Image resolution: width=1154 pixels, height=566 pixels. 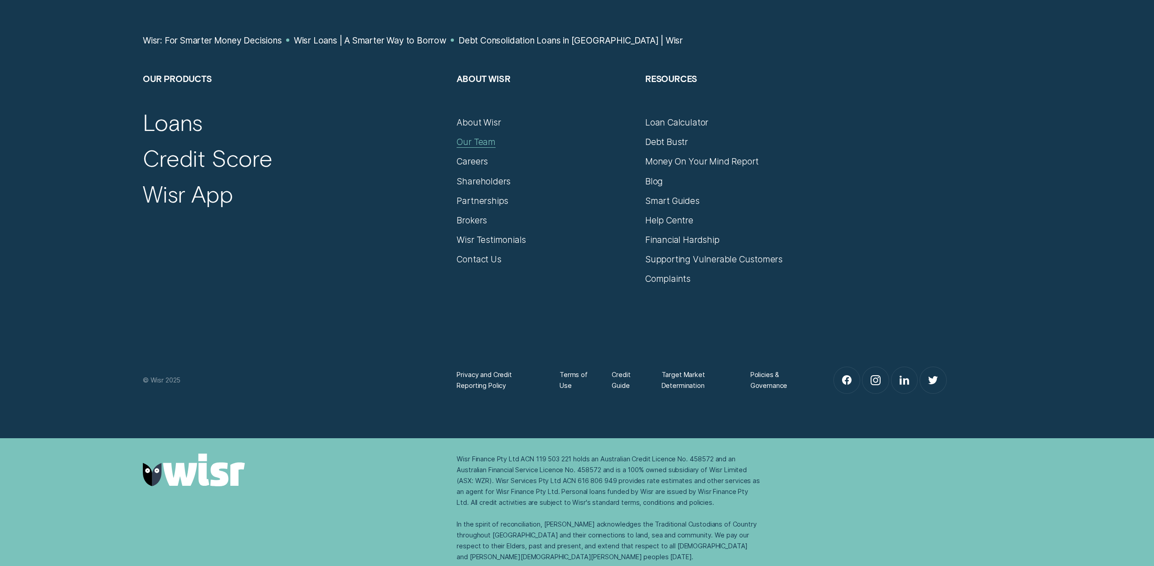 I want to click on a: Debt Consolidation Loans in Australia | Wisr, so click(x=570, y=40).